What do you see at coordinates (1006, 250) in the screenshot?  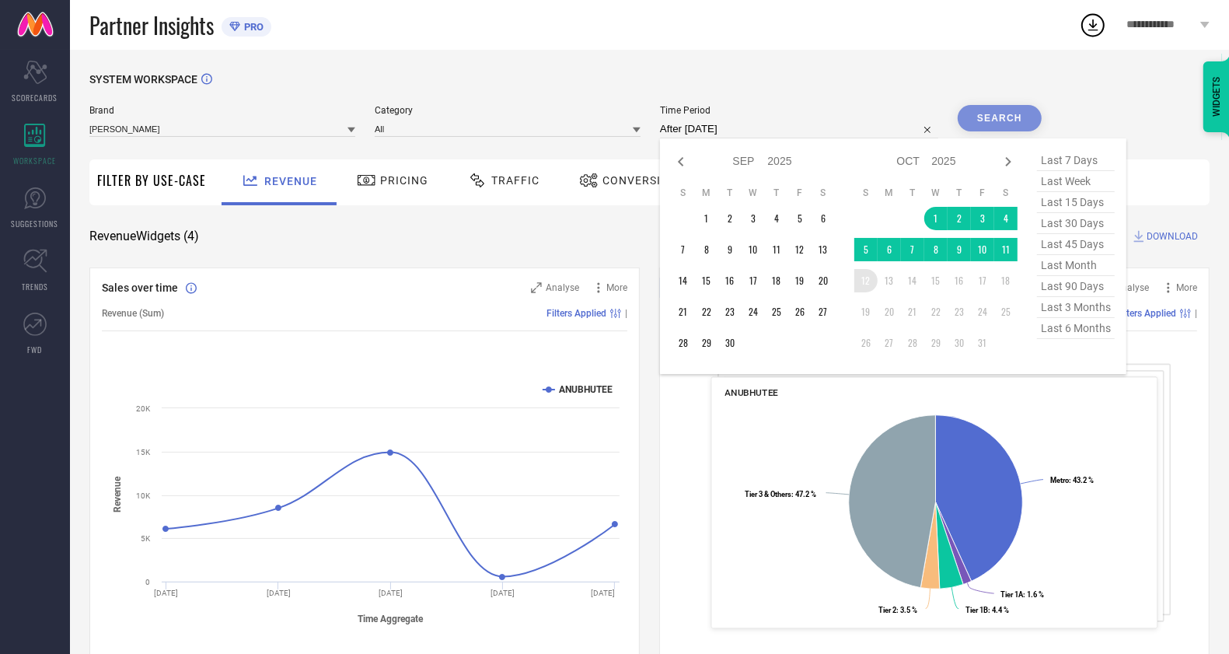 I see `td: Sat Oct 11 2025` at bounding box center [1006, 250].